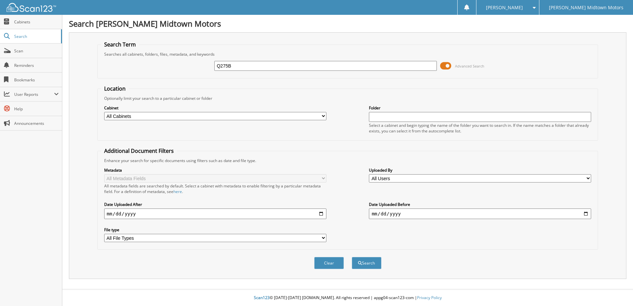  What do you see at coordinates (348, 98) in the screenshot?
I see `div: Optionally limit your search to a particular cabinet or folder` at bounding box center [348, 98].